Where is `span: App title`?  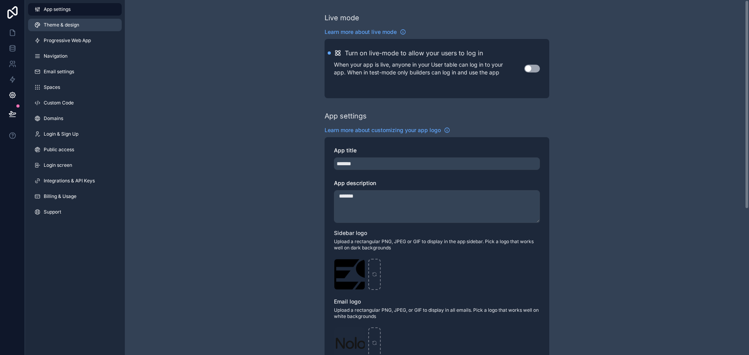 span: App title is located at coordinates (345, 150).